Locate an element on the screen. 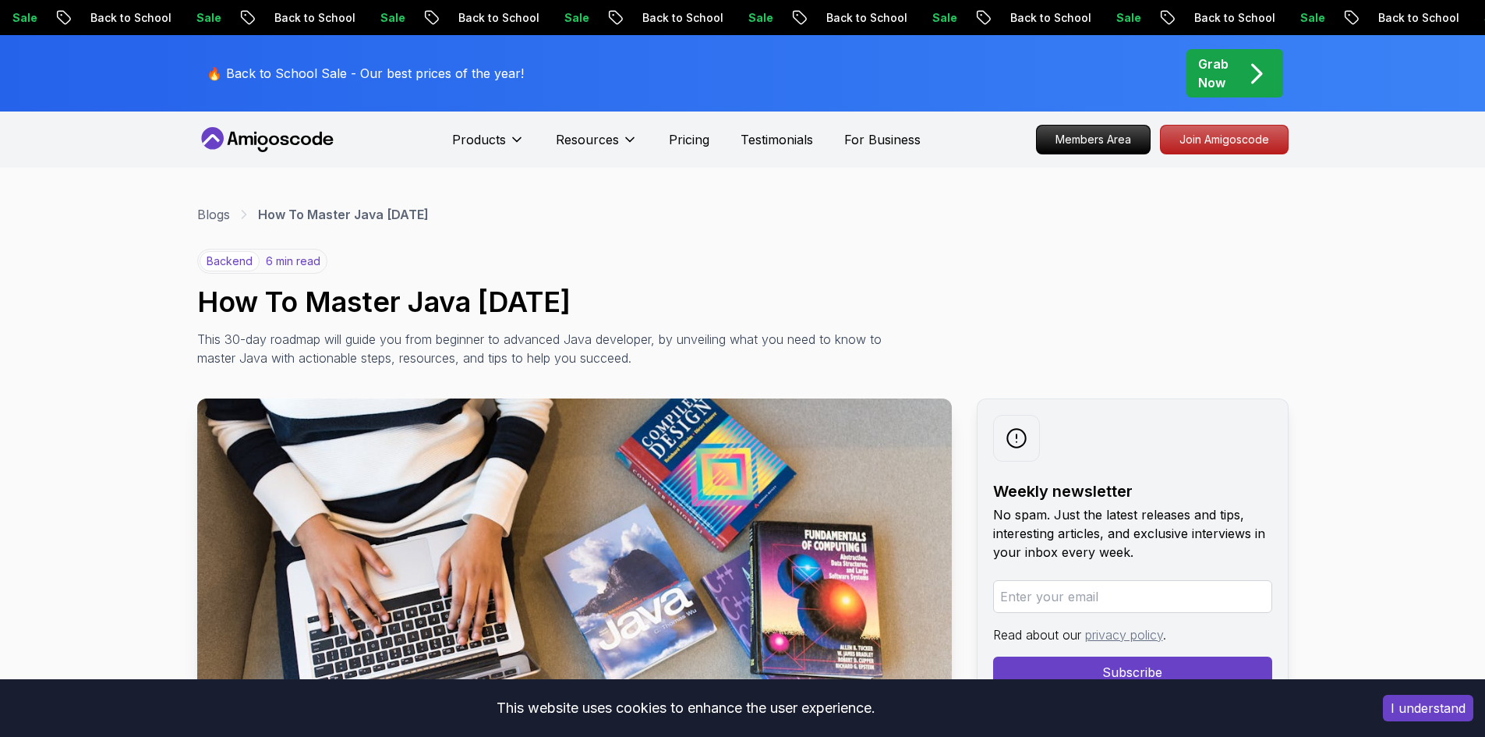  p: Testimonials is located at coordinates (776, 140).